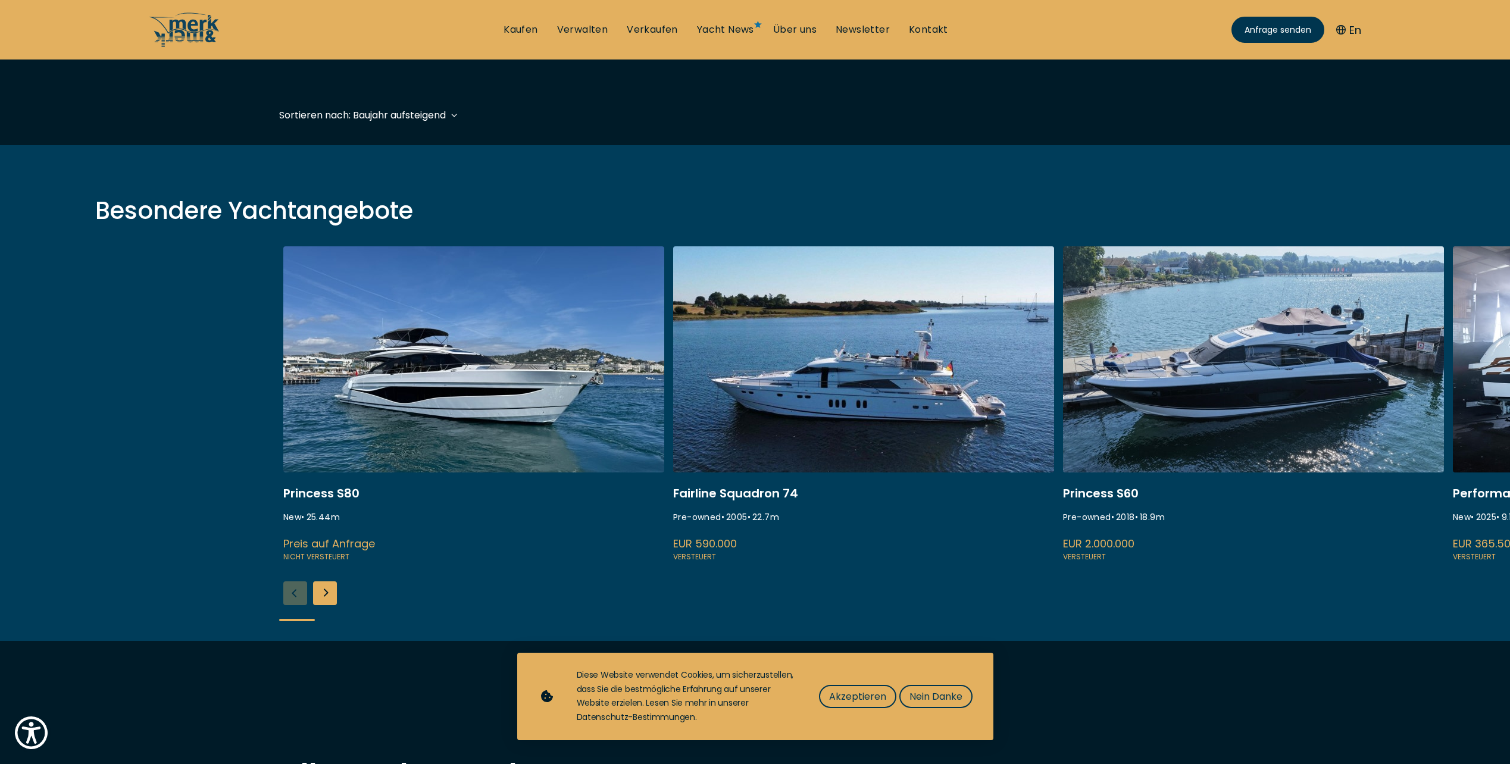 The height and width of the screenshot is (764, 1510). What do you see at coordinates (858, 696) in the screenshot?
I see `button: Akzeptieren` at bounding box center [858, 696].